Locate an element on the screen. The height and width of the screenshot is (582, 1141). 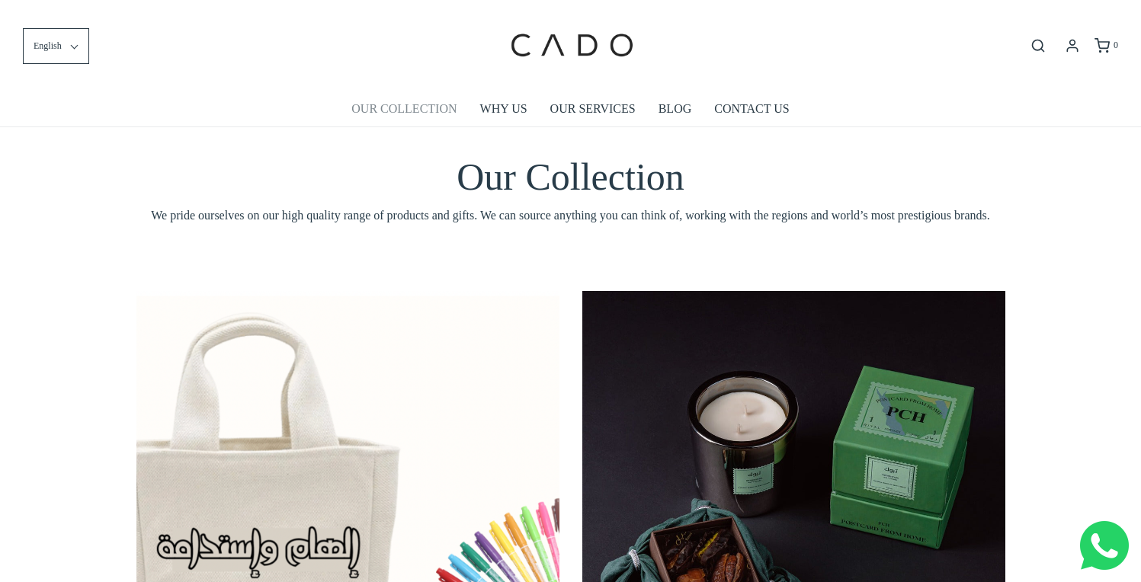
span: Our Collection is located at coordinates (570, 177).